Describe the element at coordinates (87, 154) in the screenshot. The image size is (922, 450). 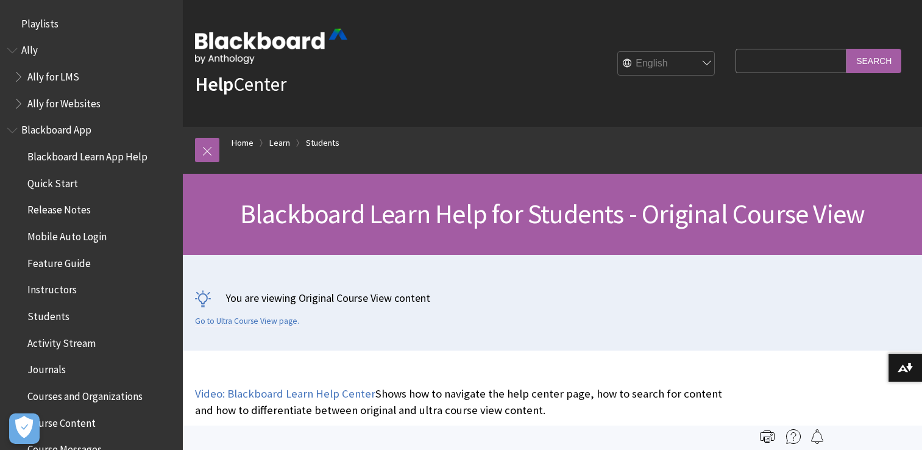
I see `span: Blackboard Learn App Help` at that location.